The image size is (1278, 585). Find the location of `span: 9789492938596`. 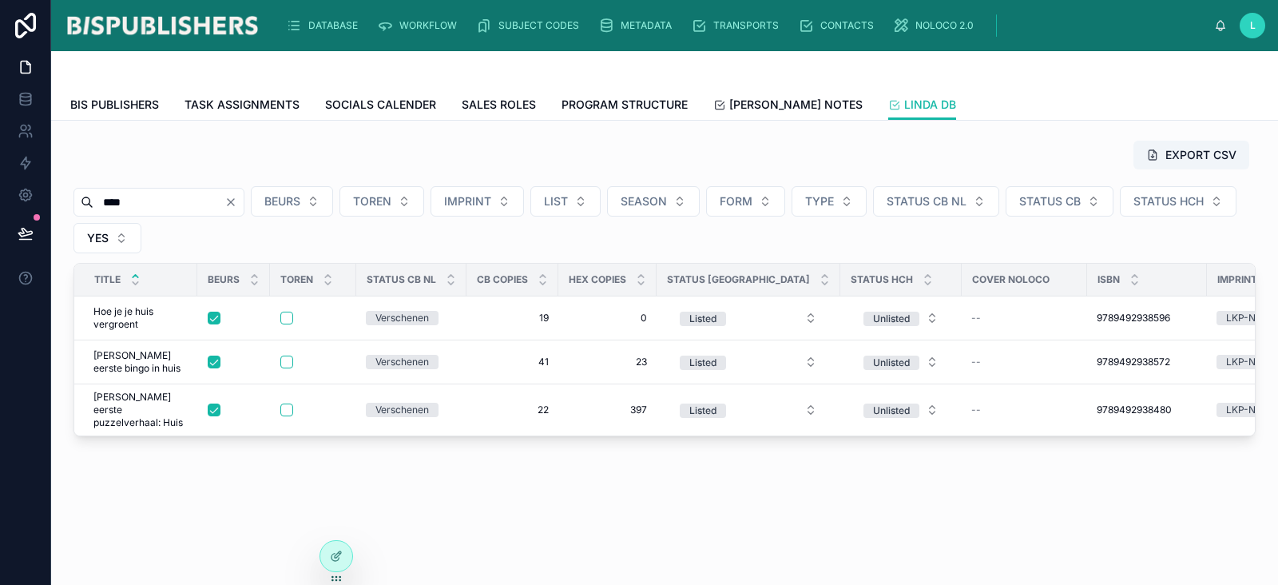

span: 9789492938596 is located at coordinates (1134, 318).